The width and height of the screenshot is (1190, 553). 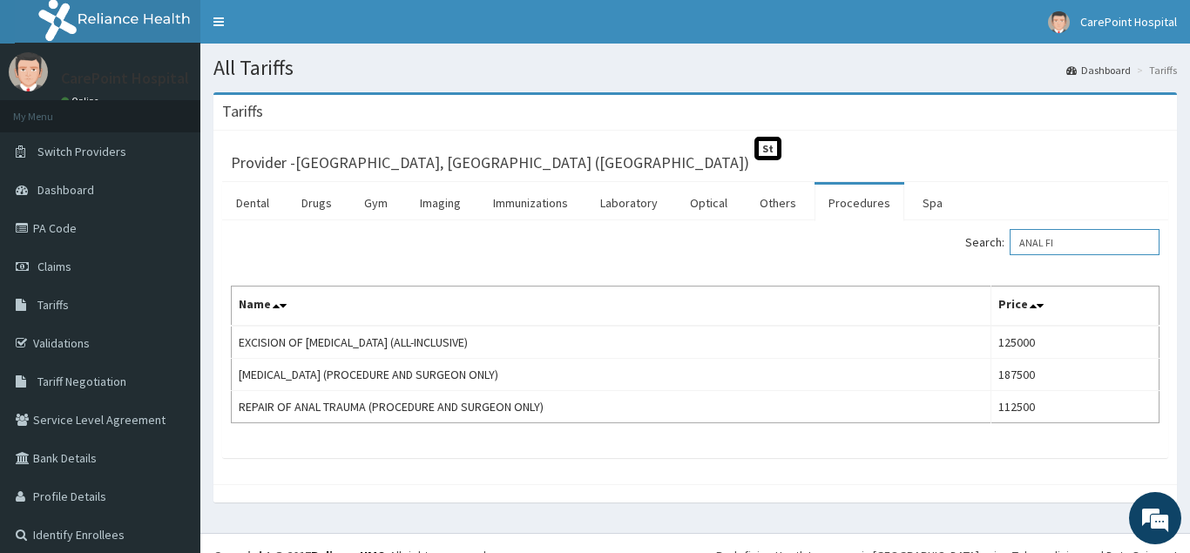 What do you see at coordinates (1062, 242) in the screenshot?
I see `label: Search:` at bounding box center [1062, 242].